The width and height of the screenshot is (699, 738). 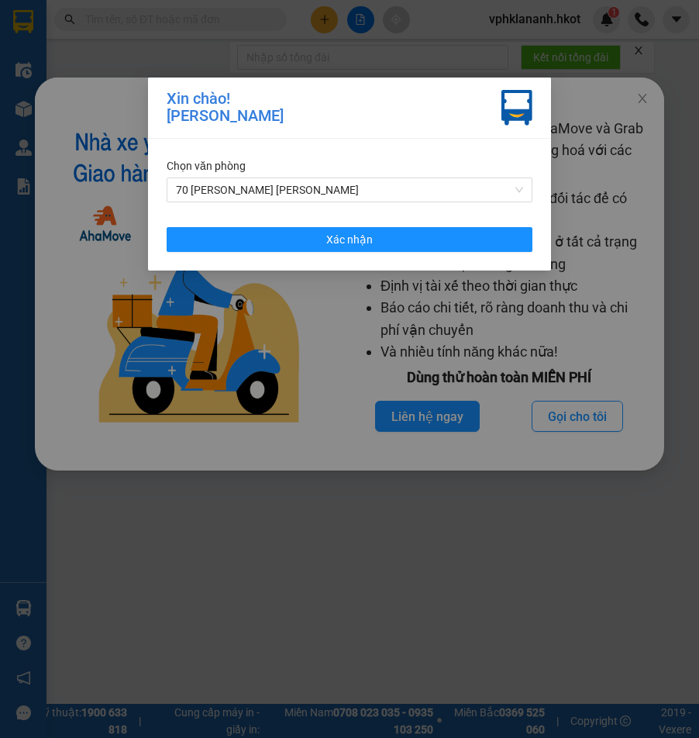 I want to click on button: Xác nhận, so click(x=350, y=240).